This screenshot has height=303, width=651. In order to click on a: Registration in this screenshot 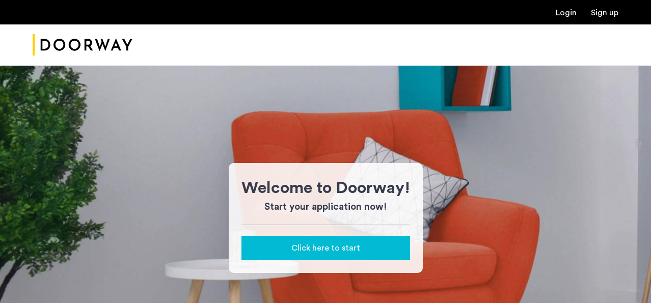, I will do `click(605, 13)`.